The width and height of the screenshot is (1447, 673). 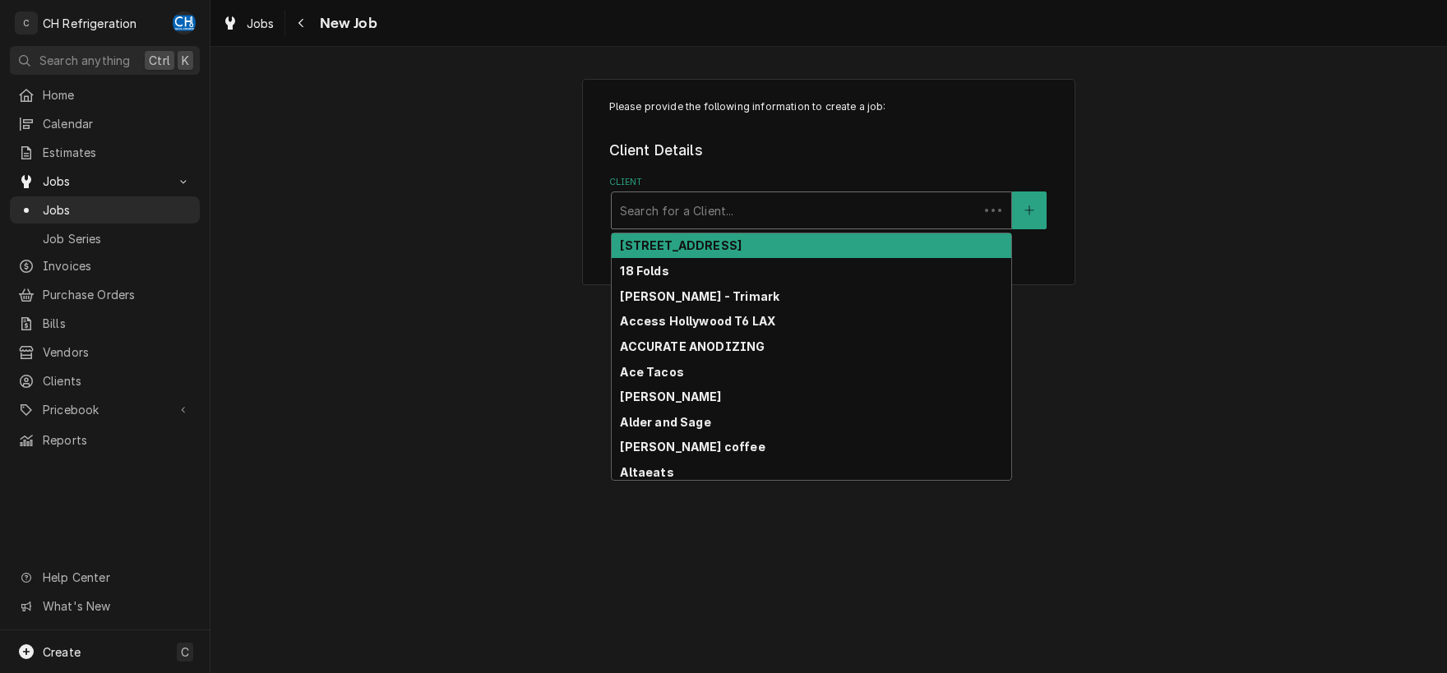 What do you see at coordinates (829, 107) in the screenshot?
I see `p: Please provide the following information to create a job:` at bounding box center [829, 107].